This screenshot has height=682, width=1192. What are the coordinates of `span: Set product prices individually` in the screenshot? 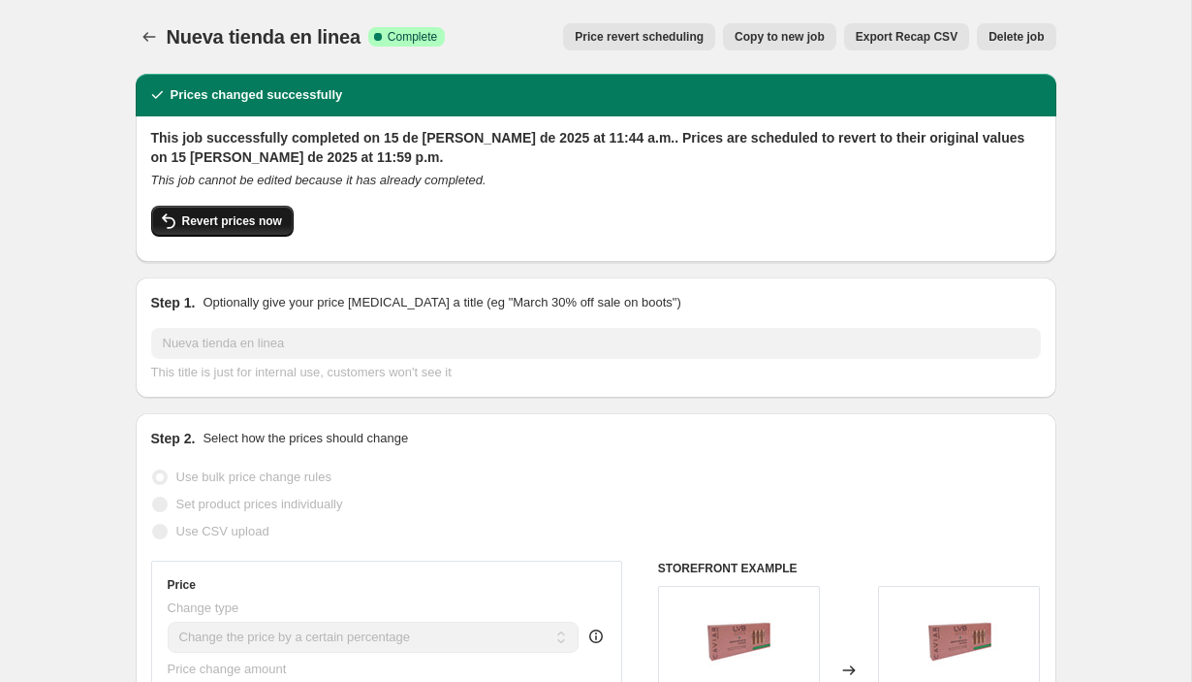 It's located at (260, 503).